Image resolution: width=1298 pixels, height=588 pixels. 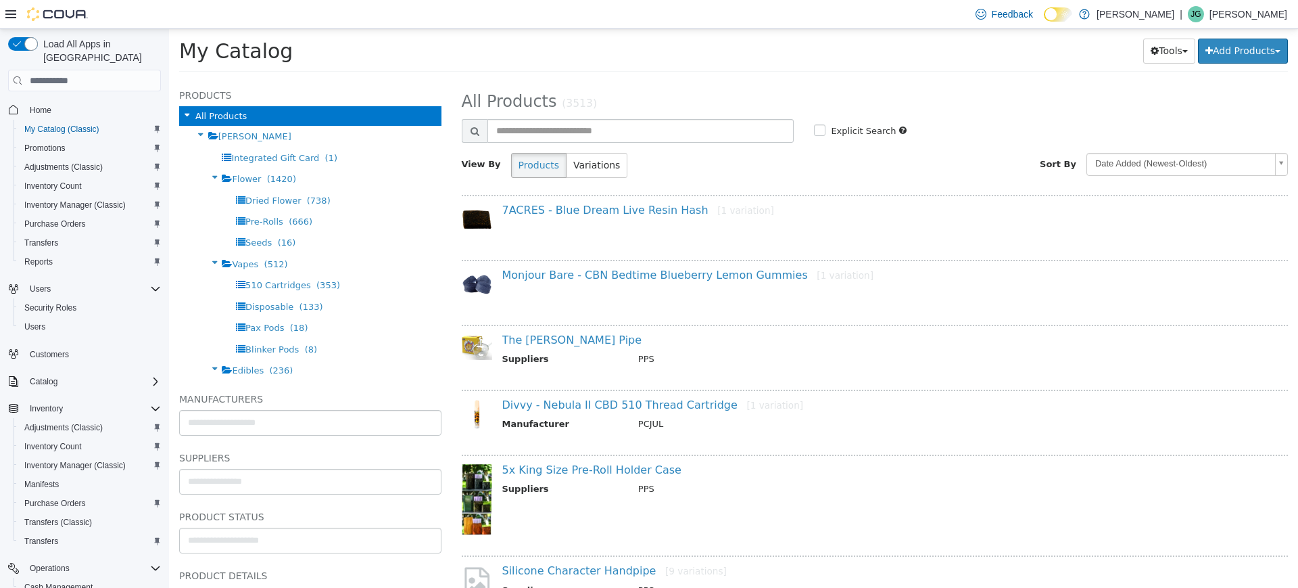 I want to click on a: Transfers (Classic), so click(x=58, y=522).